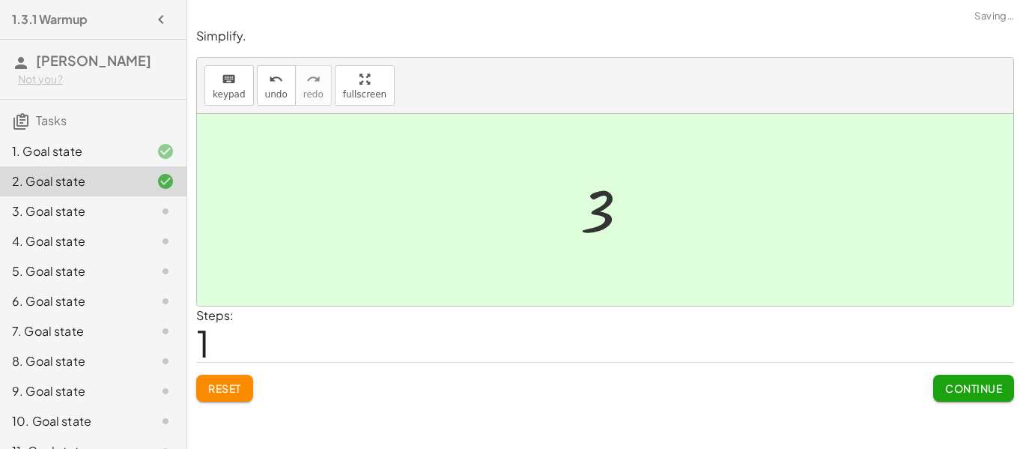 The height and width of the screenshot is (449, 1023). Describe the element at coordinates (72, 301) in the screenshot. I see `div: 6. Goal state` at that location.